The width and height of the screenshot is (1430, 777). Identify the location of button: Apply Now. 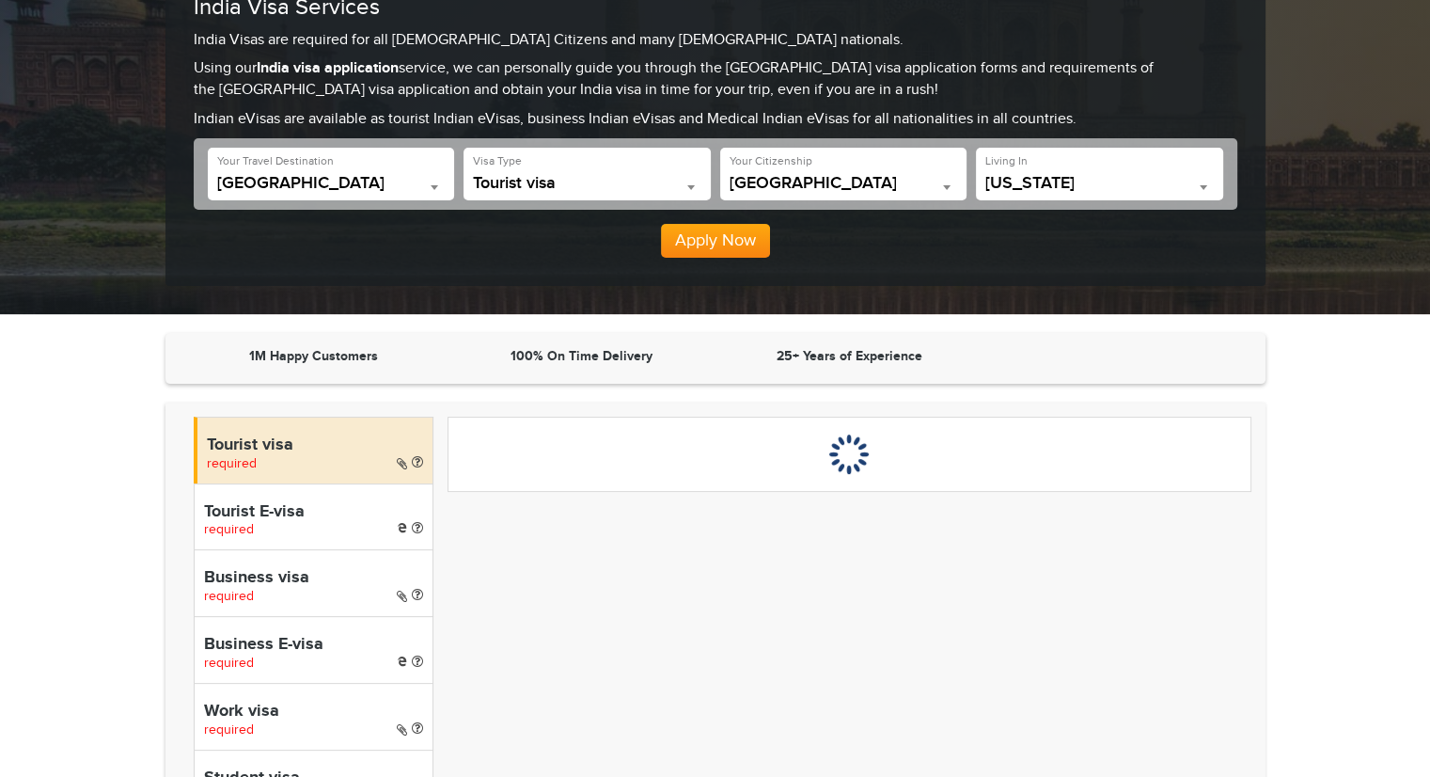
(715, 241).